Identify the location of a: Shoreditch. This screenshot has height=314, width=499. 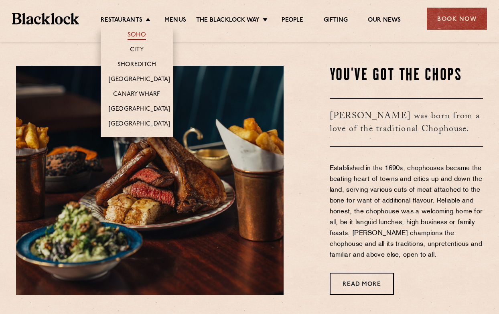
(137, 65).